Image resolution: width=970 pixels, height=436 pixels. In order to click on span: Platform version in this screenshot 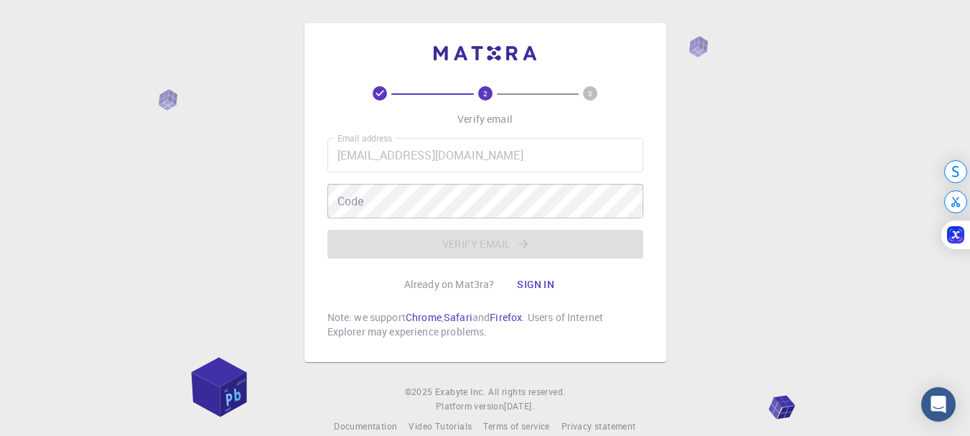, I will do `click(469, 406)`.